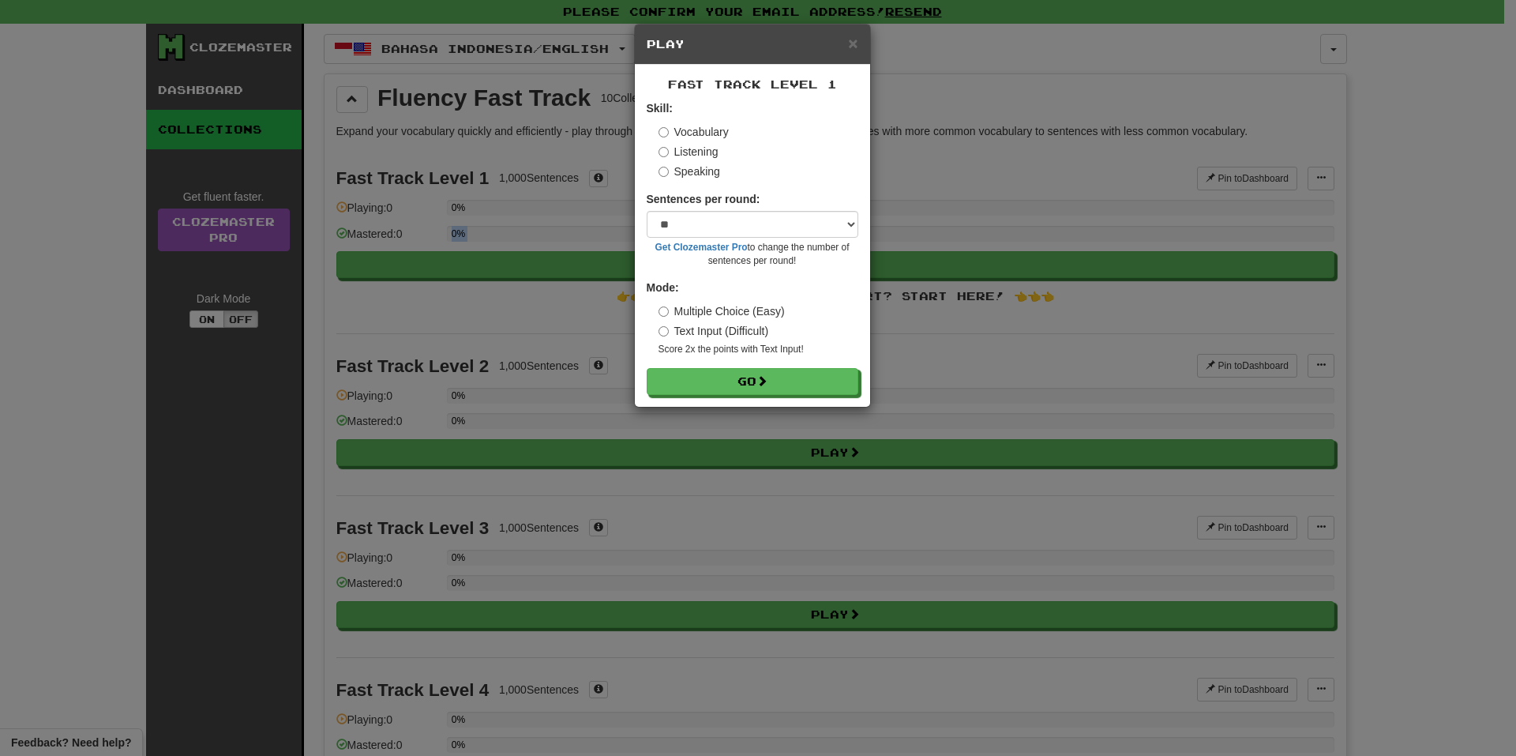 This screenshot has width=1516, height=756. Describe the element at coordinates (753, 254) in the screenshot. I see `small: to change the number of sentences per round!` at that location.